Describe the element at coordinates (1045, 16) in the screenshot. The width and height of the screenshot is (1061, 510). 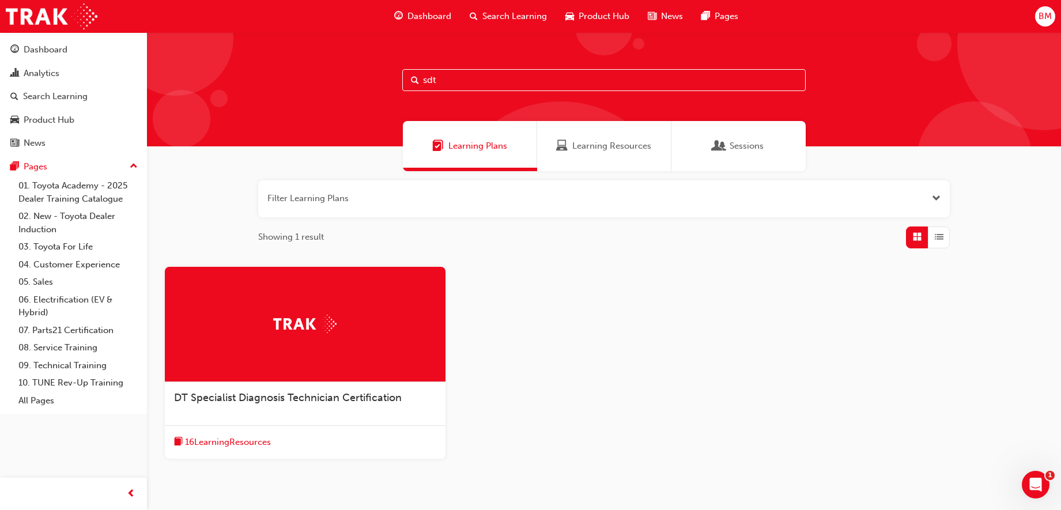
I see `span: BM` at that location.